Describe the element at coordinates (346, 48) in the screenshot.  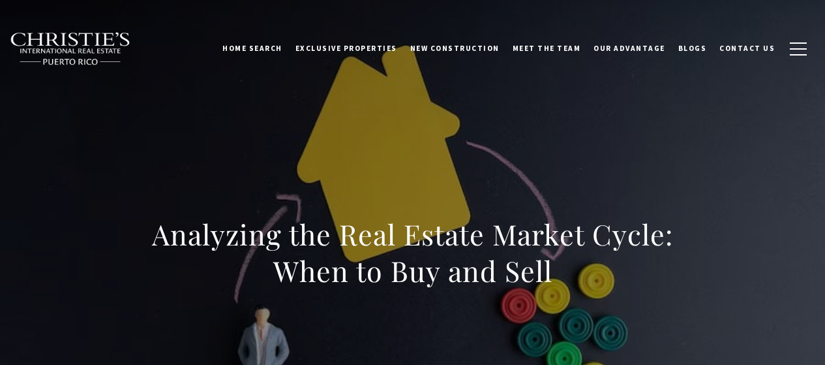
I see `a: Exclusive Properties` at that location.